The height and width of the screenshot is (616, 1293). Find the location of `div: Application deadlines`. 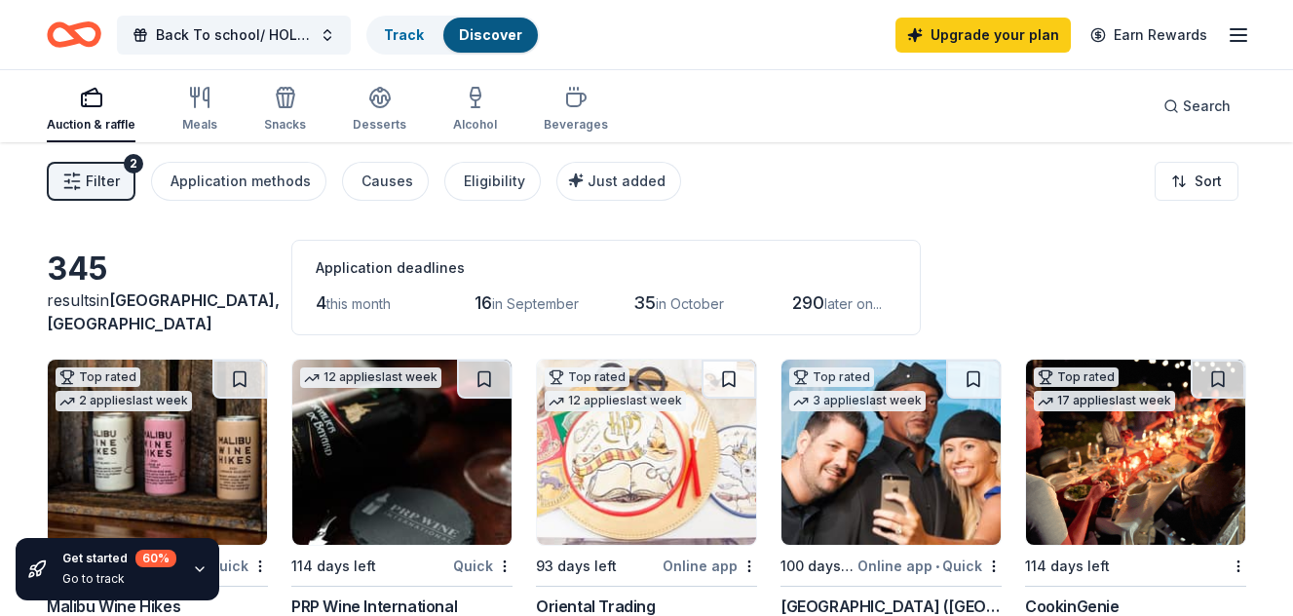

div: Application deadlines is located at coordinates (606, 268).